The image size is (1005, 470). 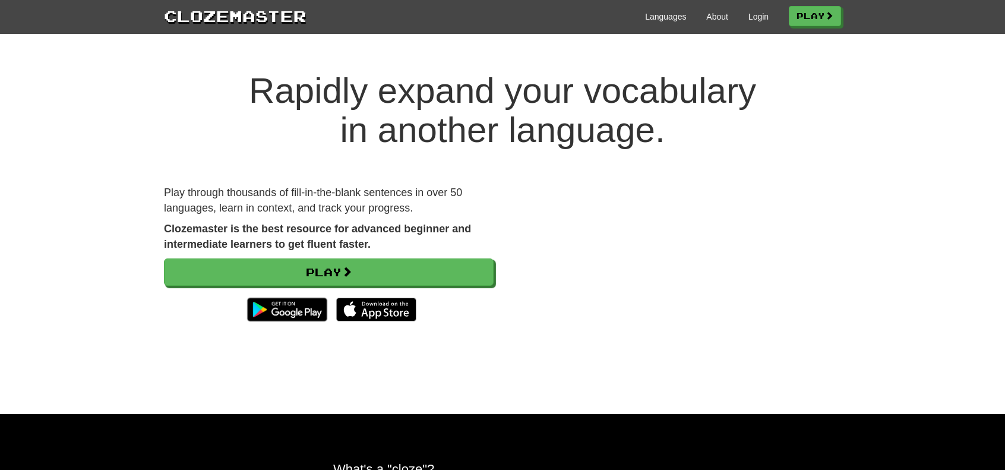 I want to click on a: Clozemaster, so click(x=235, y=15).